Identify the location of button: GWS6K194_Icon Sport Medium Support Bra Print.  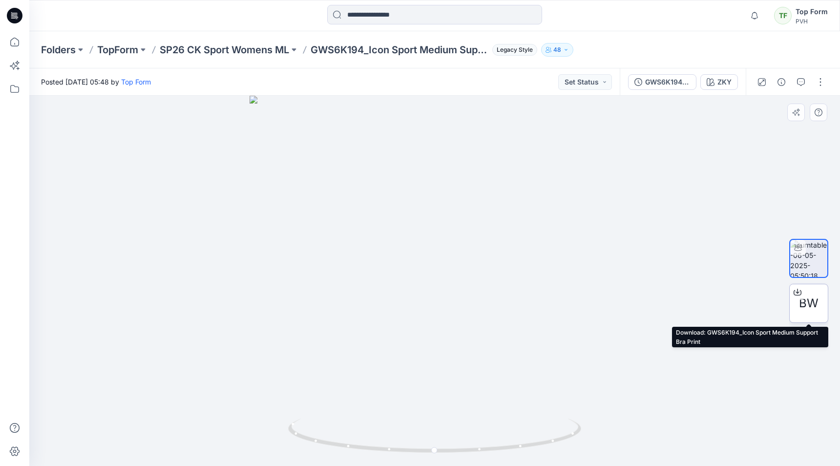
(663, 82).